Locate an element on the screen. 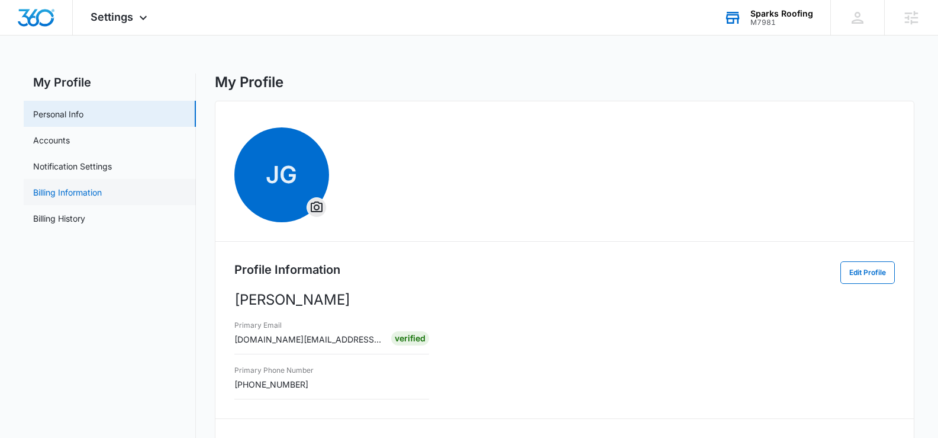 This screenshot has width=938, height=438. a: Billing History is located at coordinates (59, 218).